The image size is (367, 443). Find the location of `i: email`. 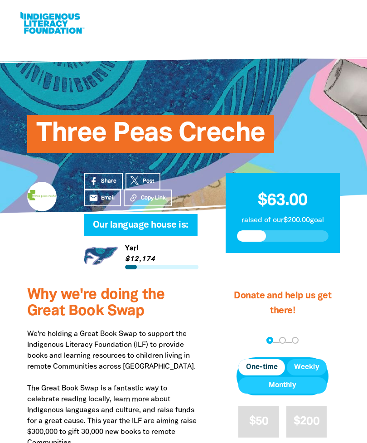

i: email is located at coordinates (93, 198).